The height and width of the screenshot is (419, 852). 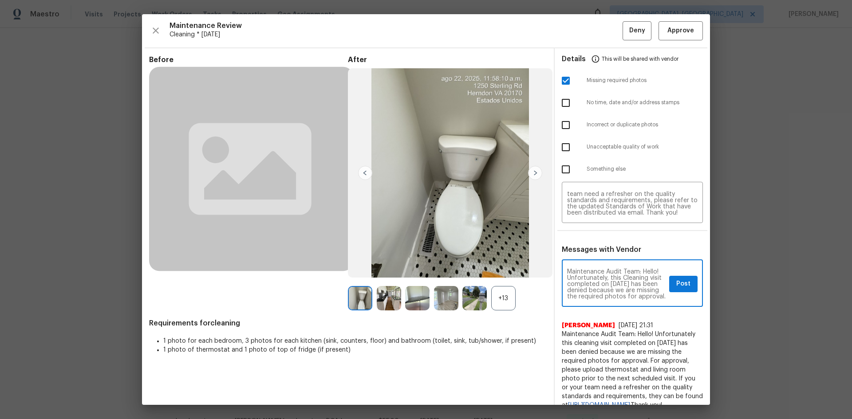 What do you see at coordinates (633, 170) in the screenshot?
I see `div: Something else` at bounding box center [633, 170].